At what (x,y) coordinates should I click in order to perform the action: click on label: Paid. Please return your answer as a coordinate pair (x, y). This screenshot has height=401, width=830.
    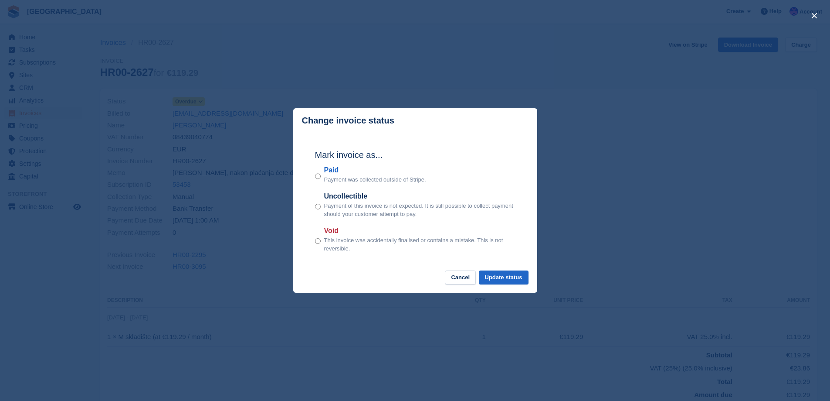
    Looking at the image, I should click on (375, 170).